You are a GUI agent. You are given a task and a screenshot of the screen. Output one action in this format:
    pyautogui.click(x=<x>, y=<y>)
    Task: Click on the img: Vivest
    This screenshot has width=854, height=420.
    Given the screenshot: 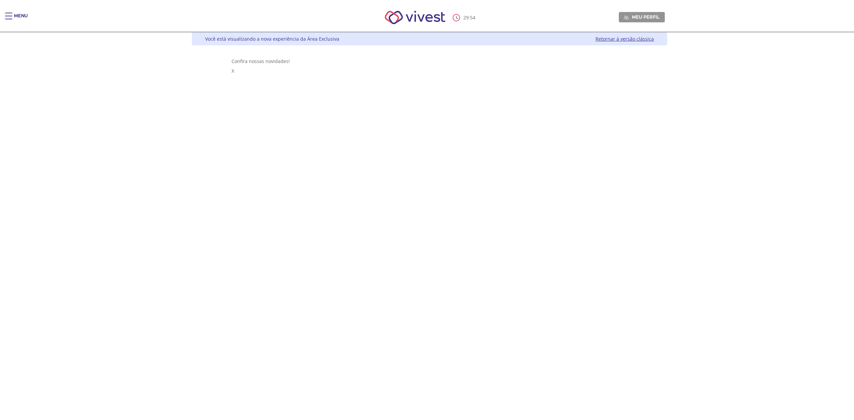 What is the action you would take?
    pyautogui.click(x=415, y=17)
    